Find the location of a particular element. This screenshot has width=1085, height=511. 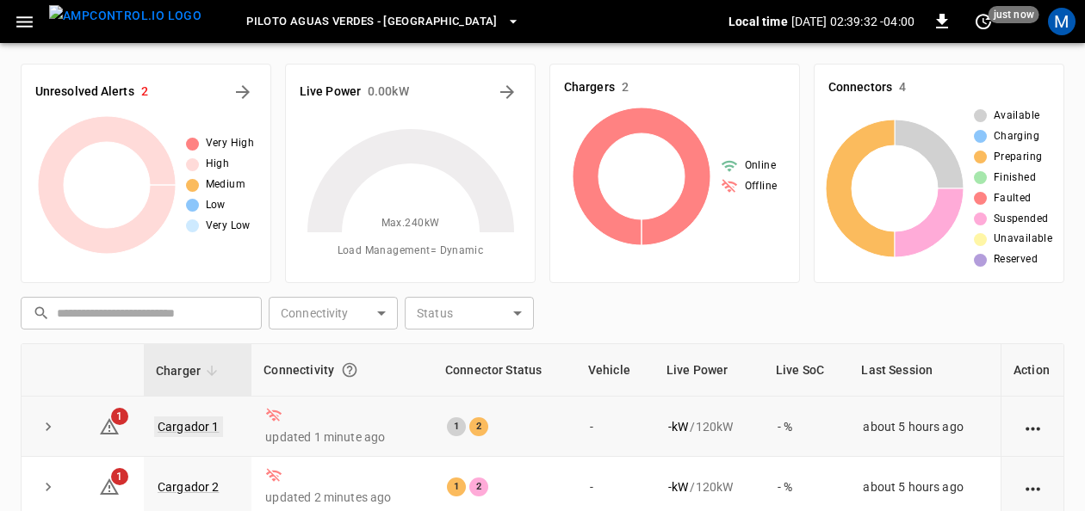

span: Faulted is located at coordinates (1013, 199).